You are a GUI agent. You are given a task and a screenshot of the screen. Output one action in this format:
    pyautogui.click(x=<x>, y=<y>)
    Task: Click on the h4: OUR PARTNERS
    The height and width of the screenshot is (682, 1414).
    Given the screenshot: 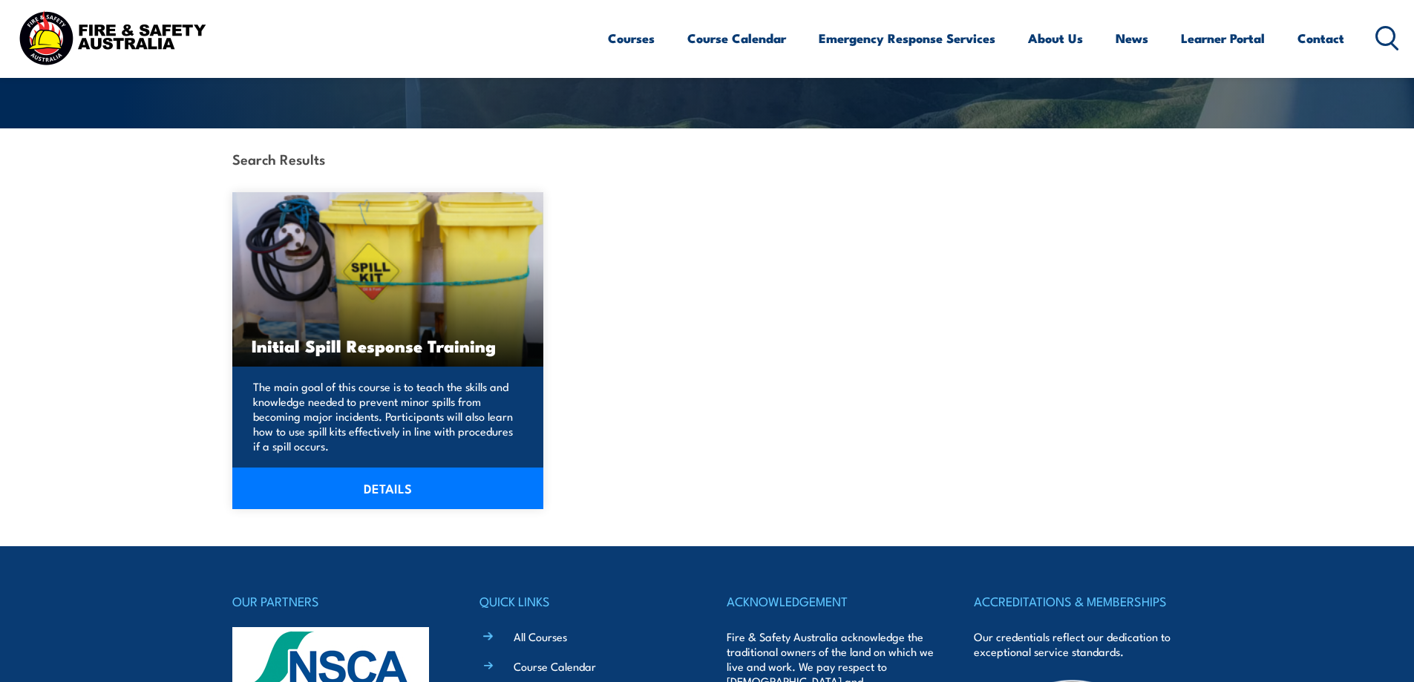 What is the action you would take?
    pyautogui.click(x=336, y=601)
    